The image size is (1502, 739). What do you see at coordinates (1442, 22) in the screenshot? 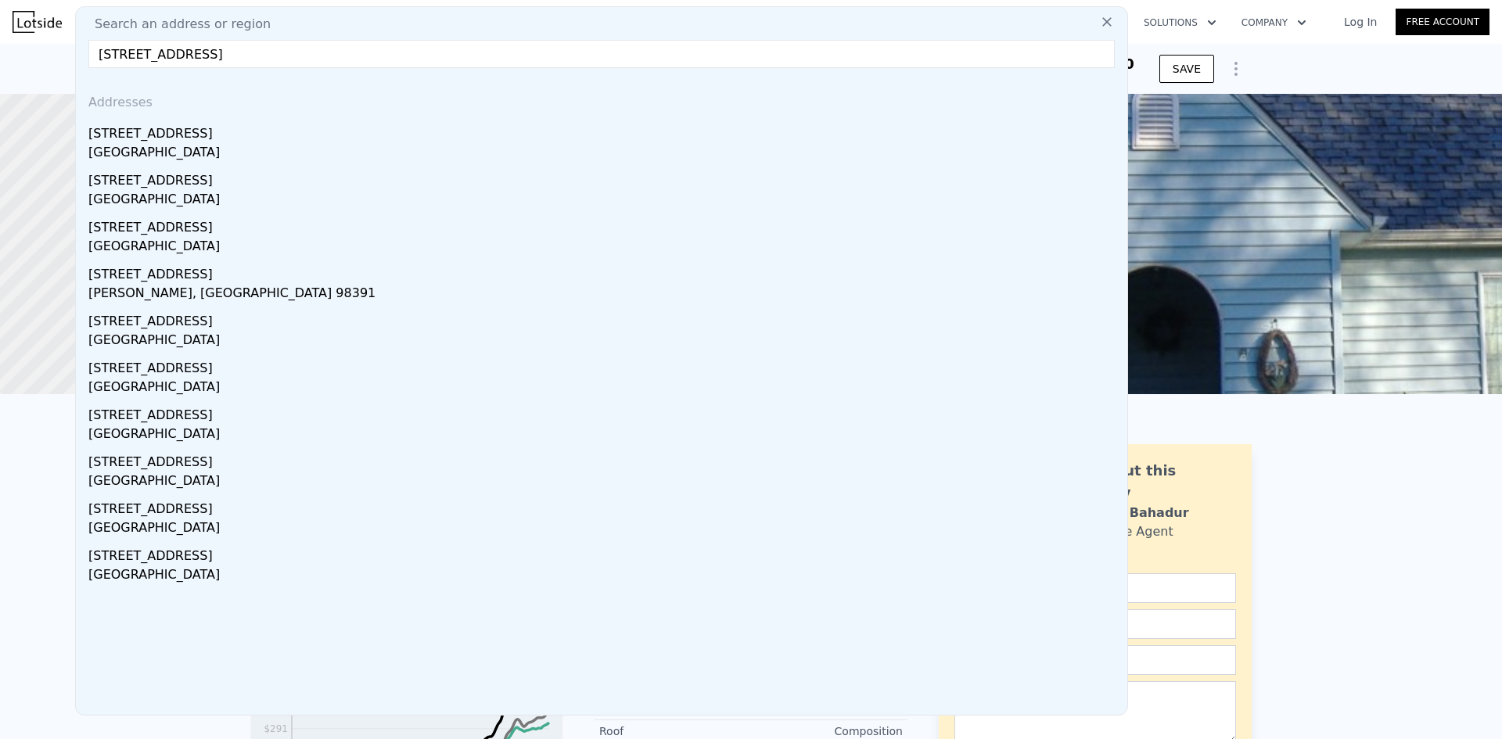
I see `a: Free Account` at bounding box center [1442, 22].